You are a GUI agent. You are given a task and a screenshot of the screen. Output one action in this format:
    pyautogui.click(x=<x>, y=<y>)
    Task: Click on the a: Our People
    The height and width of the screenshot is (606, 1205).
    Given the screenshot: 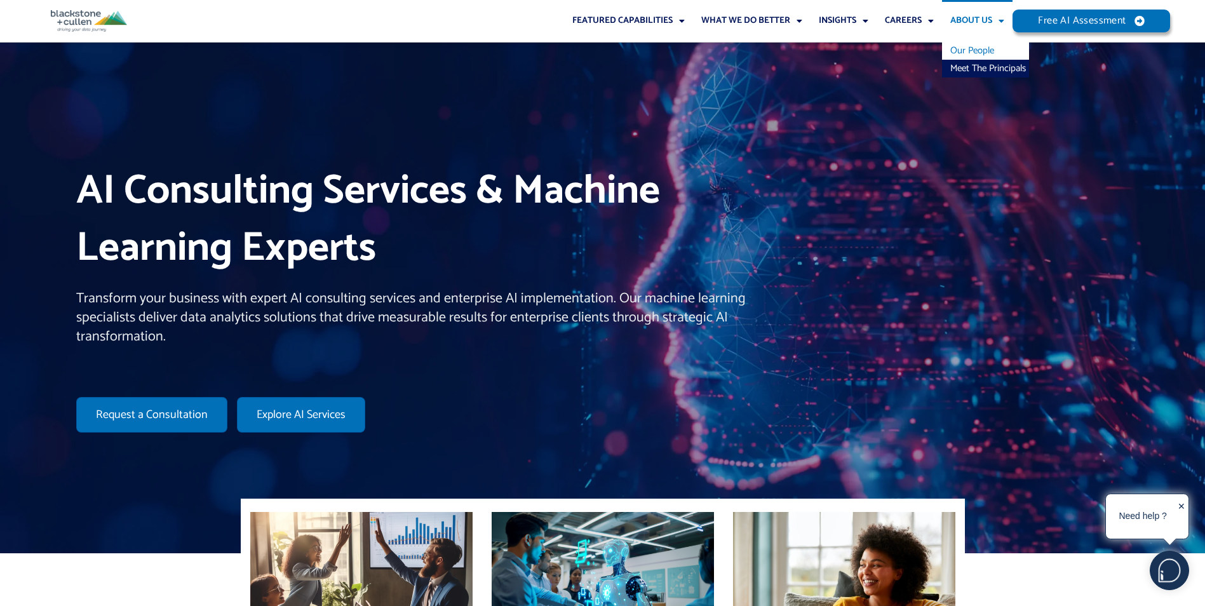 What is the action you would take?
    pyautogui.click(x=985, y=51)
    